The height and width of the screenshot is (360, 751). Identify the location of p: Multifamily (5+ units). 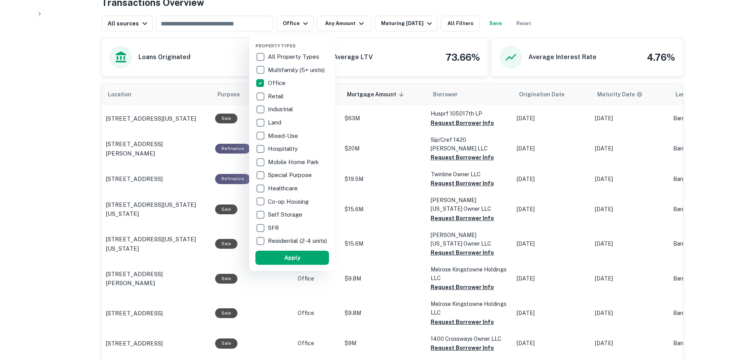
(297, 70).